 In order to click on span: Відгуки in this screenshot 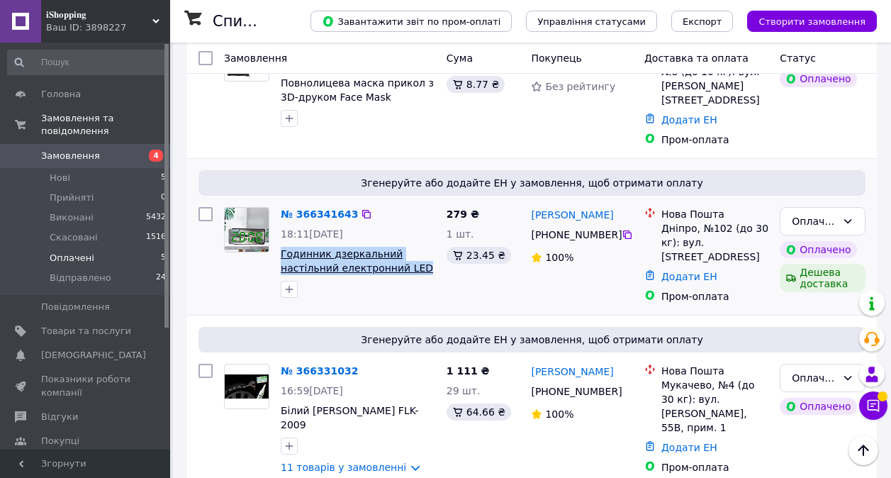, I will do `click(60, 417)`.